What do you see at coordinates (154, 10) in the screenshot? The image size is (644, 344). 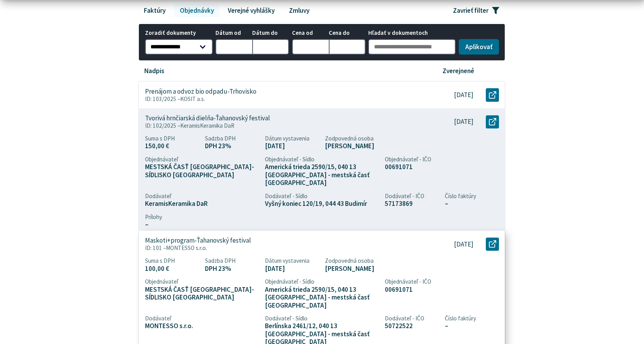 I see `a: Faktúry` at bounding box center [154, 10].